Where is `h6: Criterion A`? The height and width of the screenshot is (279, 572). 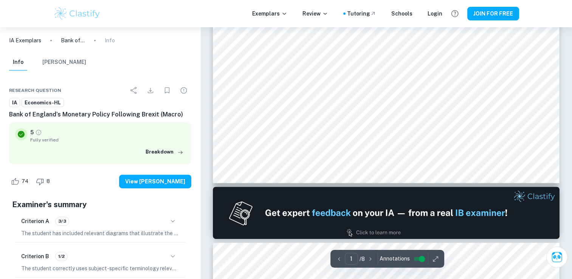
h6: Criterion A is located at coordinates (35, 221).